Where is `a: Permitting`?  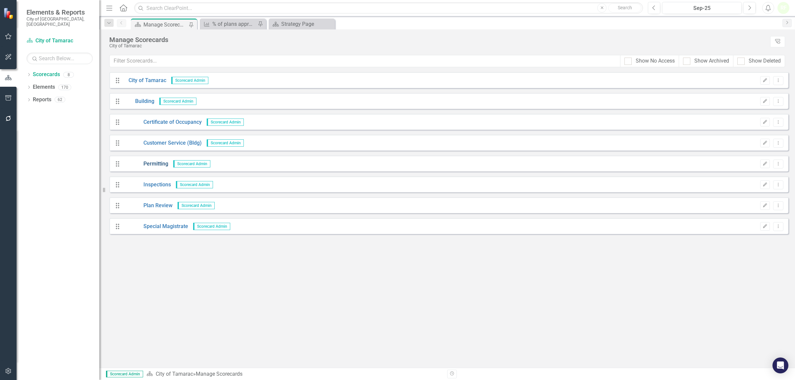 a: Permitting is located at coordinates (146, 164).